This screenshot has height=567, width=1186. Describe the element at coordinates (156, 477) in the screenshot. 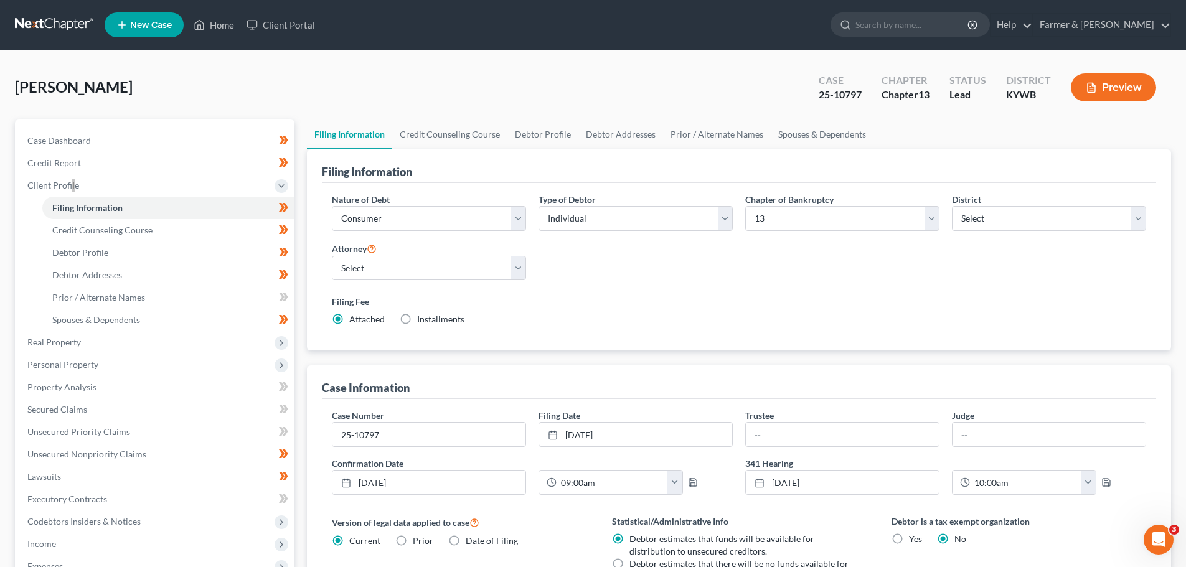

I see `a: Lawsuits` at that location.